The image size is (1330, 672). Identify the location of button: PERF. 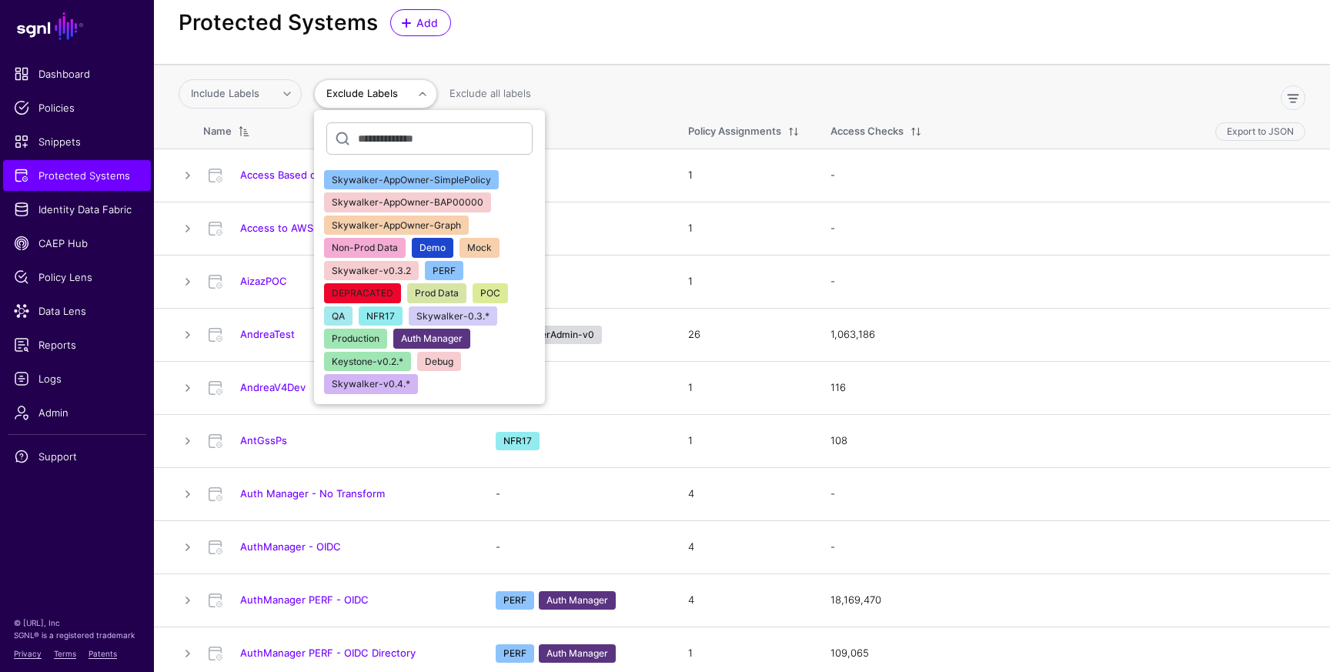
(444, 271).